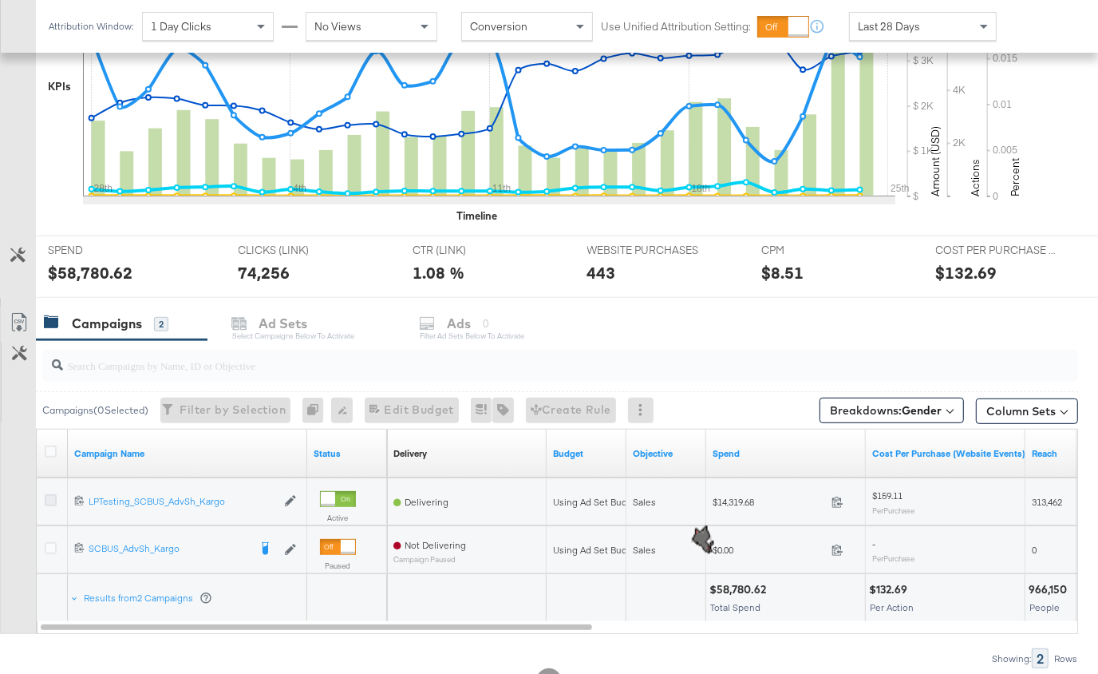 The height and width of the screenshot is (674, 1098). Describe the element at coordinates (317, 410) in the screenshot. I see `div: 0` at that location.